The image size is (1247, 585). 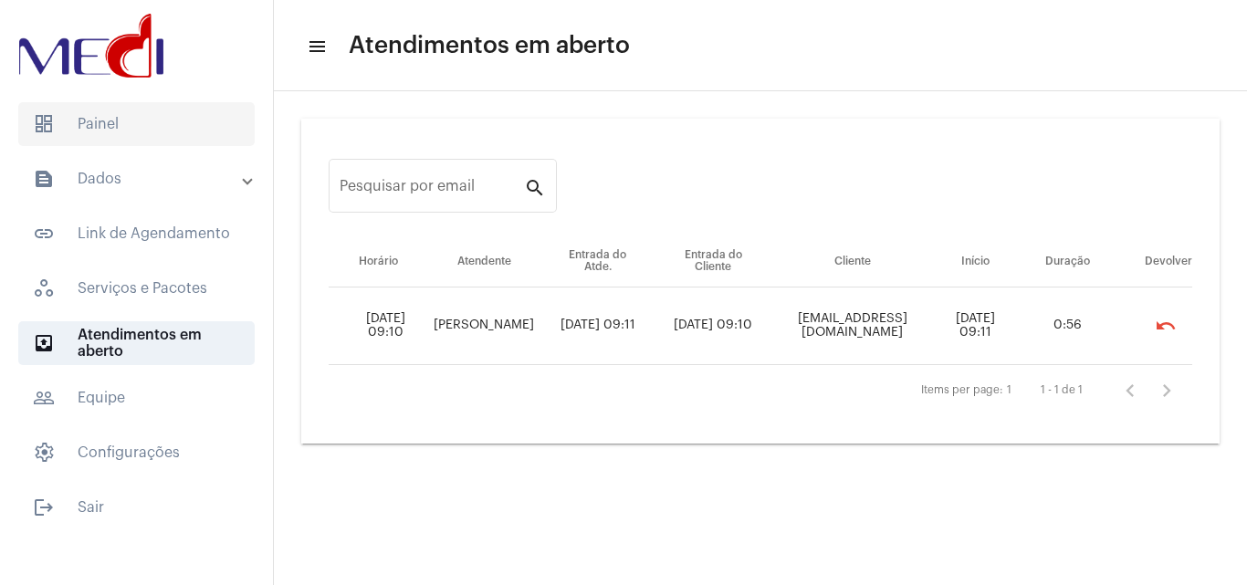 I want to click on th: Atendente, so click(x=484, y=262).